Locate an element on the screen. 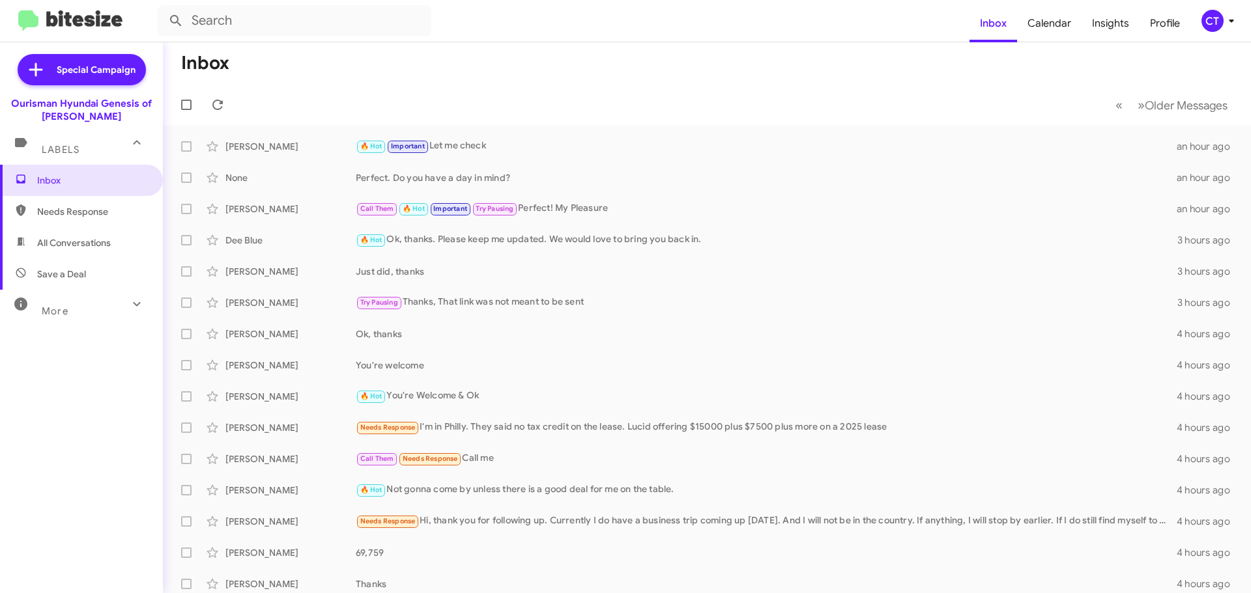  a: Special Campaign is located at coordinates (81, 70).